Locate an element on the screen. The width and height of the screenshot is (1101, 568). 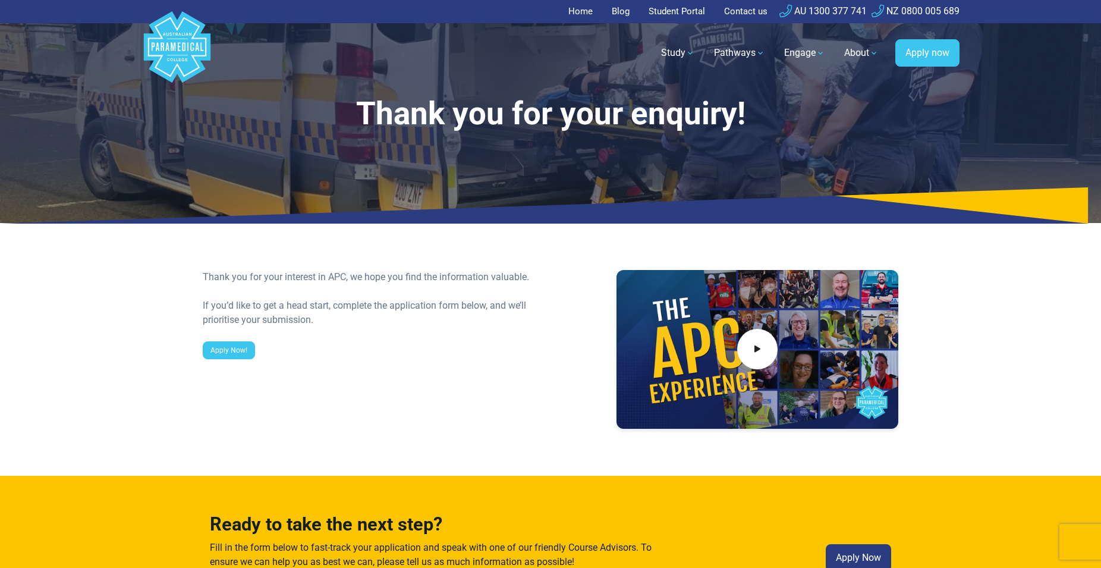
h1: Thank you for your enquiry! is located at coordinates (551, 114).